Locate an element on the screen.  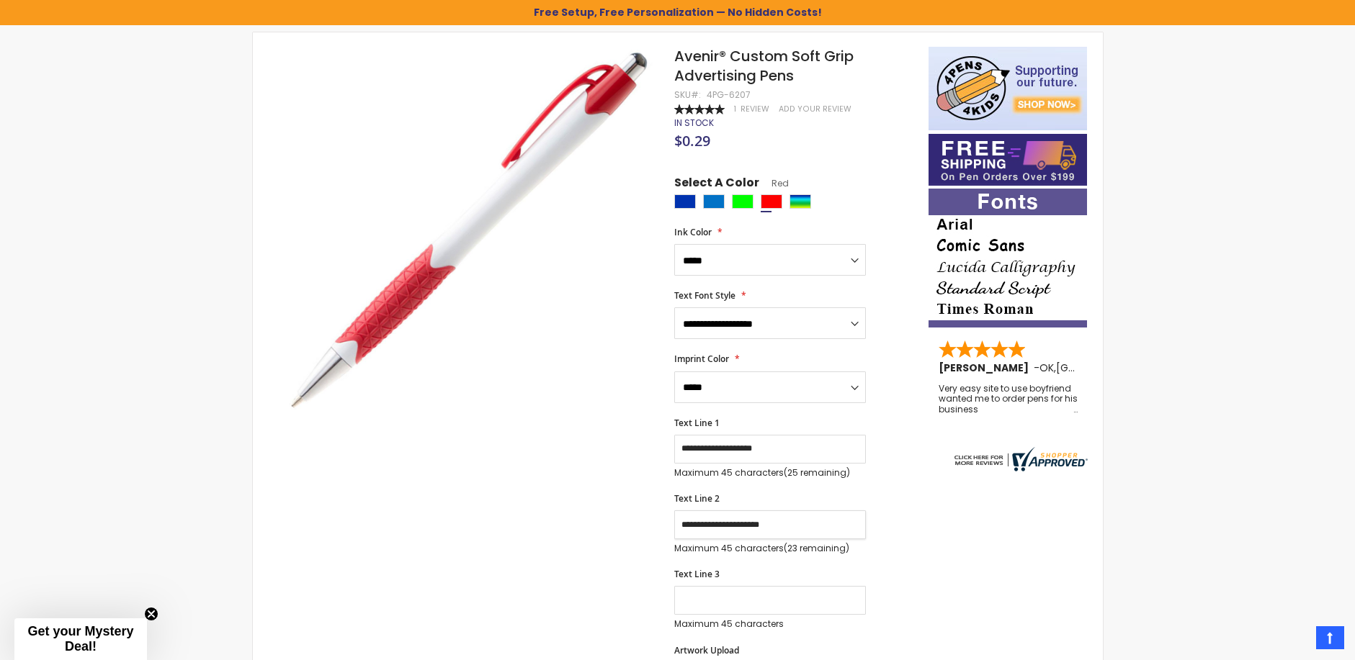
div: Red is located at coordinates (771, 202).